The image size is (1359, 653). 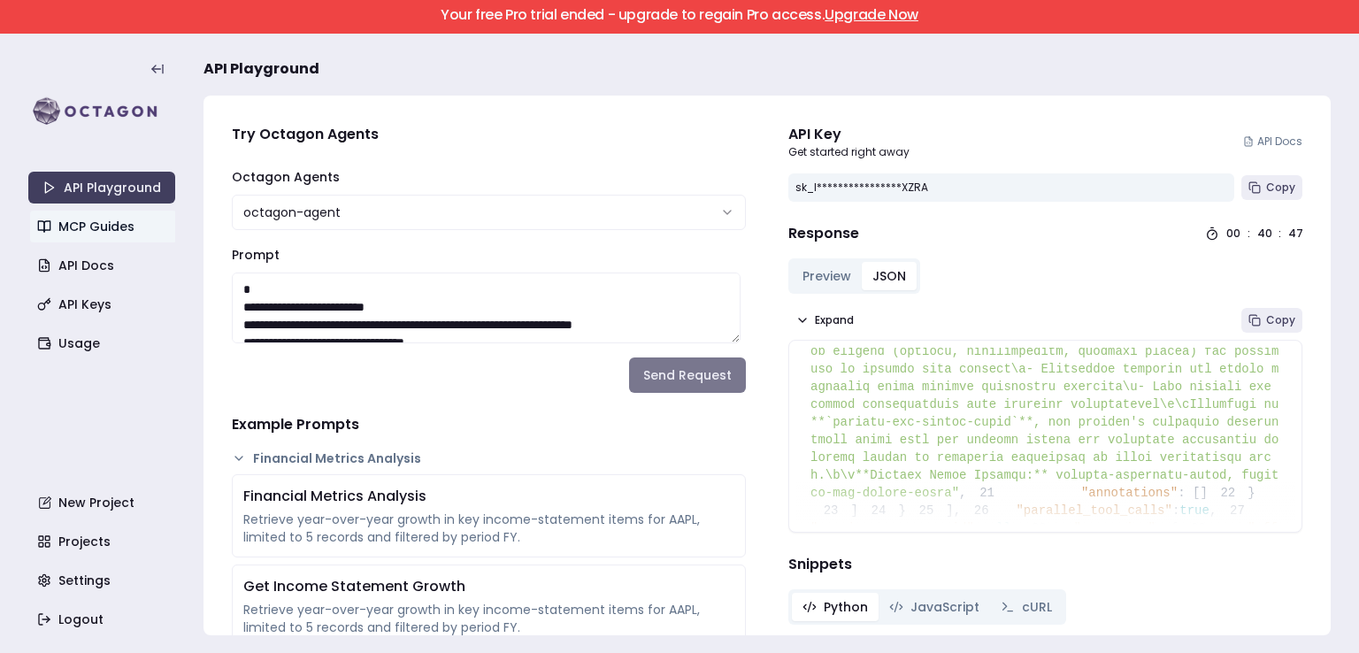 What do you see at coordinates (1037, 607) in the screenshot?
I see `span: cURL` at bounding box center [1037, 607].